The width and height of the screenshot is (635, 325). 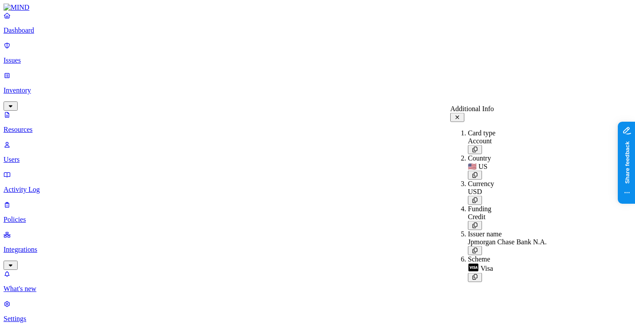 I want to click on p: Resources, so click(x=318, y=130).